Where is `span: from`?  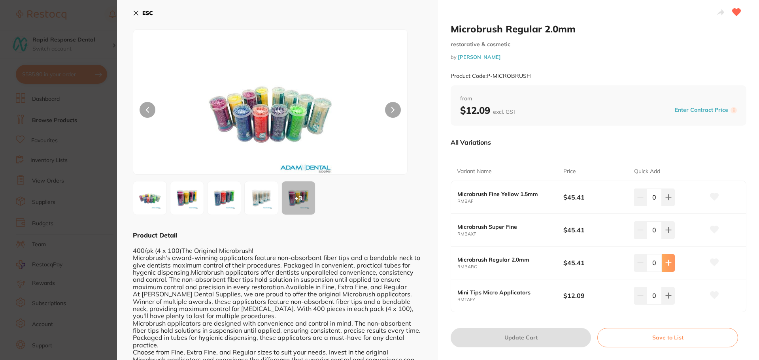 span: from is located at coordinates (599, 99).